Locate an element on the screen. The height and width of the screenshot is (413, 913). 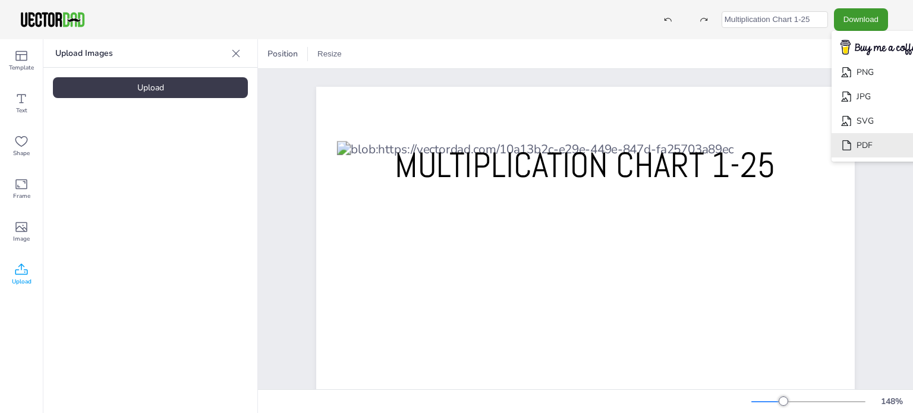
span: Frame is located at coordinates (21, 196).